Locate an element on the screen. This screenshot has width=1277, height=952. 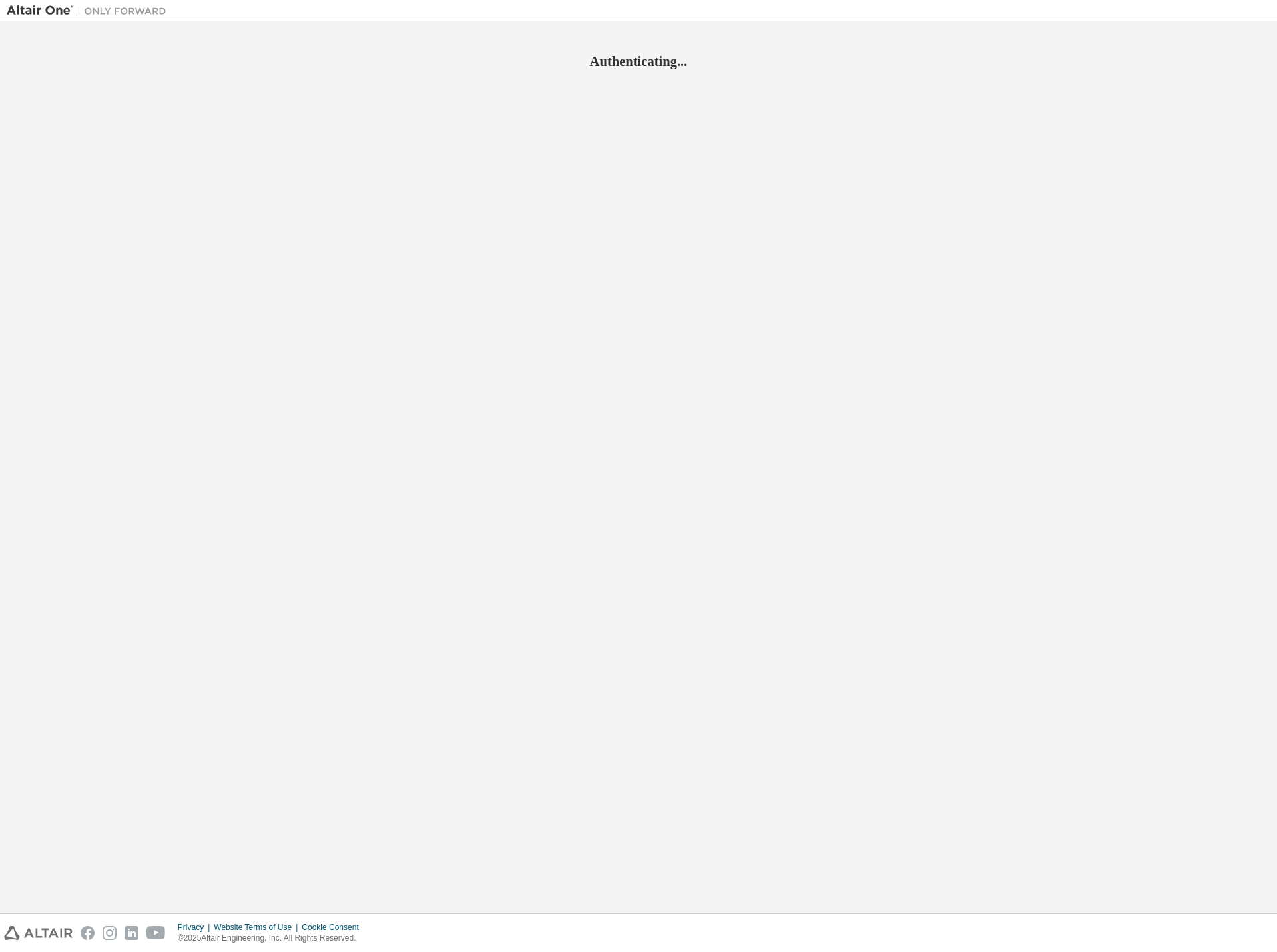
div: Website Terms of Use is located at coordinates (258, 928).